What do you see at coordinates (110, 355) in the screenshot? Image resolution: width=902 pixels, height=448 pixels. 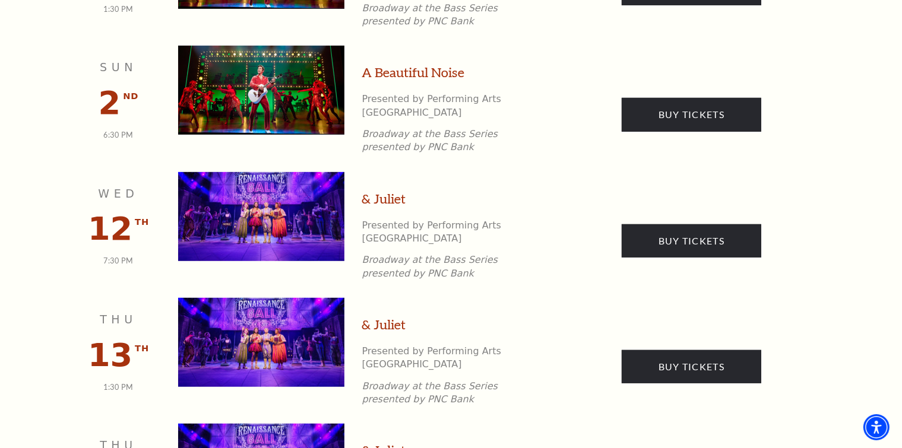 I see `span: 13` at bounding box center [110, 355].